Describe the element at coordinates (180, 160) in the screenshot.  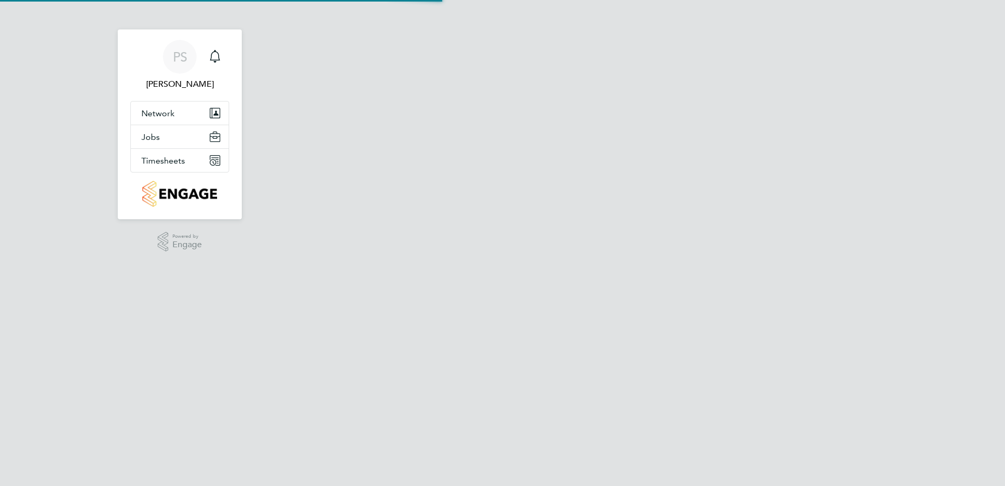
I see `button: Timesheets` at that location.